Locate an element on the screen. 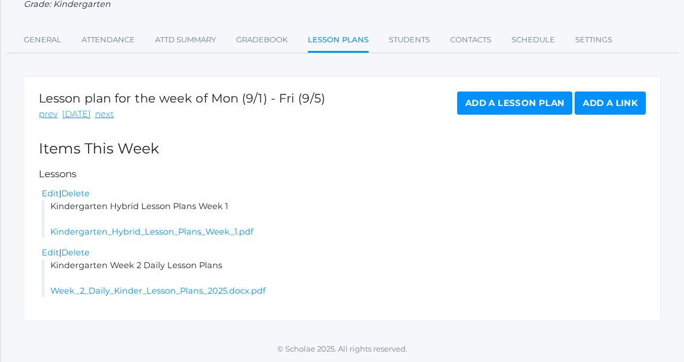  a: Add a Lesson Plan is located at coordinates (514, 103).